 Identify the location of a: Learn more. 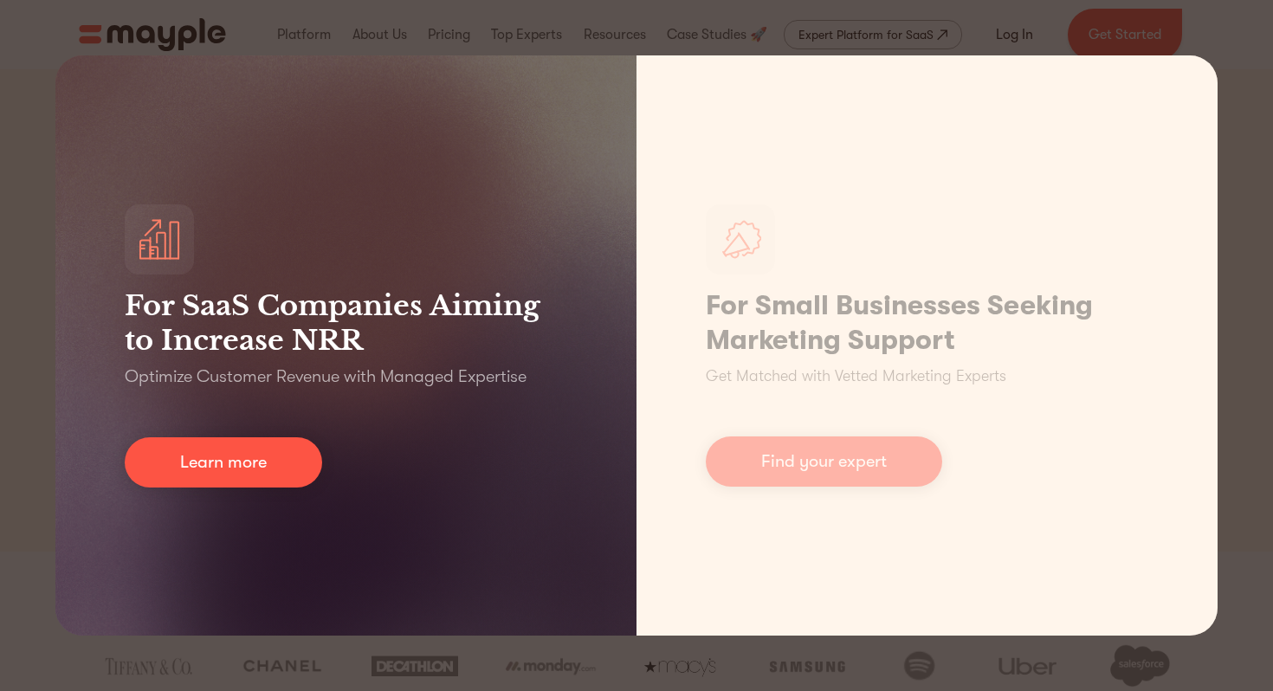
(223, 463).